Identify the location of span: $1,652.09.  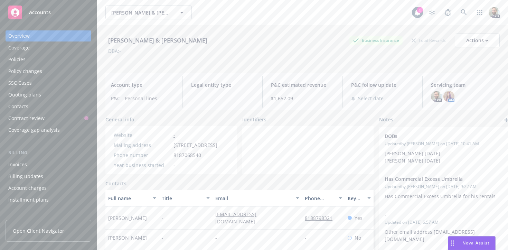
(303, 98).